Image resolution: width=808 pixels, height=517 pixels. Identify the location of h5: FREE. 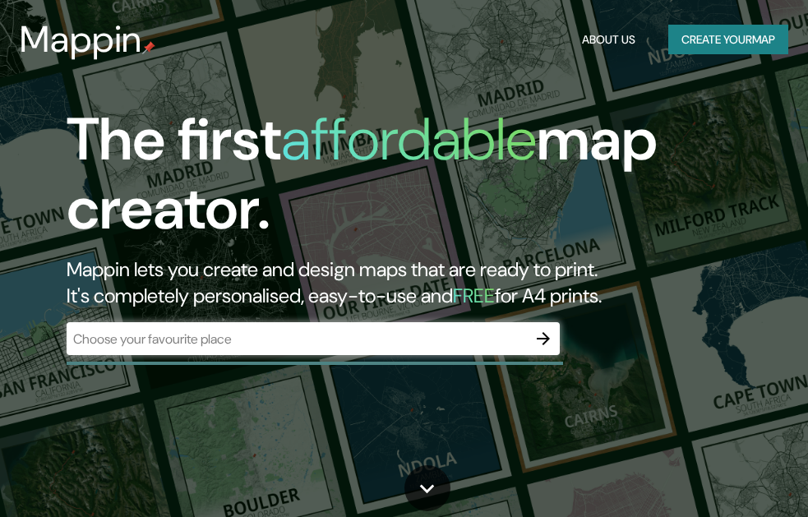
(474, 295).